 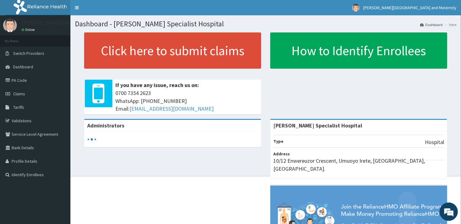 What do you see at coordinates (434, 142) in the screenshot?
I see `p: Hospital` at bounding box center [434, 142].